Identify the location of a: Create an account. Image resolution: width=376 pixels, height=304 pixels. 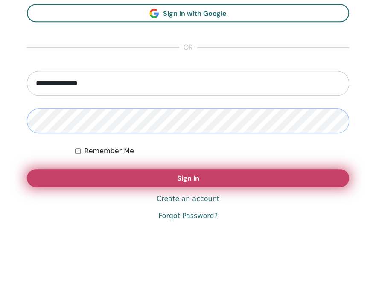
(188, 199).